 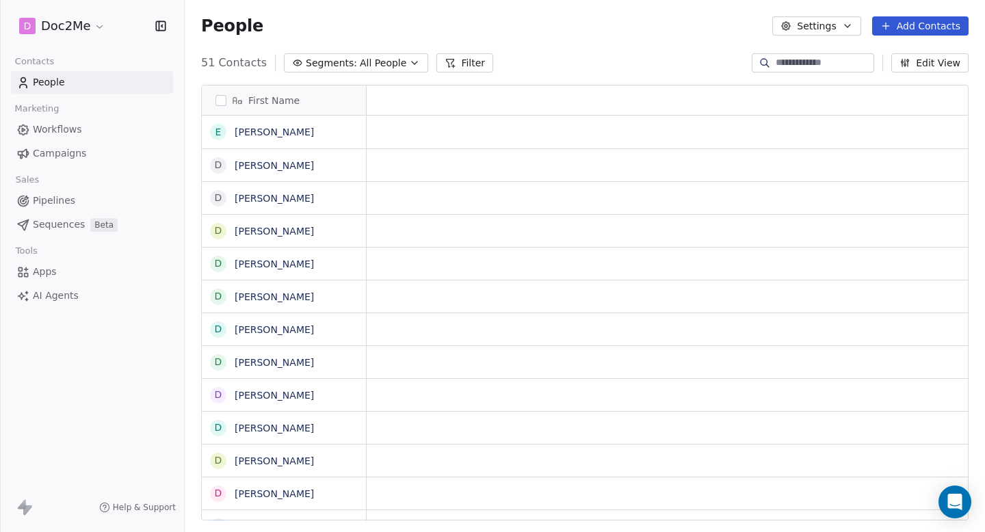 What do you see at coordinates (920, 26) in the screenshot?
I see `button: Add Contacts` at bounding box center [920, 26].